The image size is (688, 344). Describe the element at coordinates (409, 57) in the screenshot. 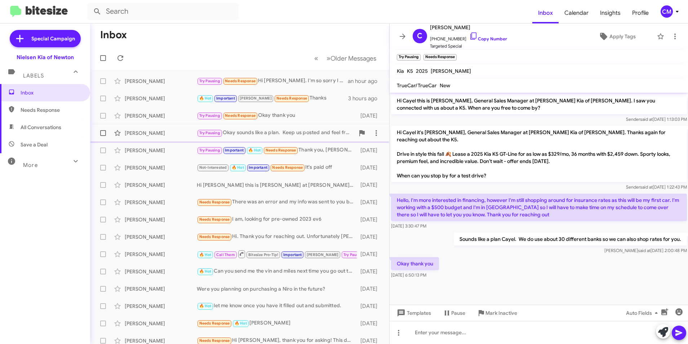

I see `small: Try Pausing` at that location.